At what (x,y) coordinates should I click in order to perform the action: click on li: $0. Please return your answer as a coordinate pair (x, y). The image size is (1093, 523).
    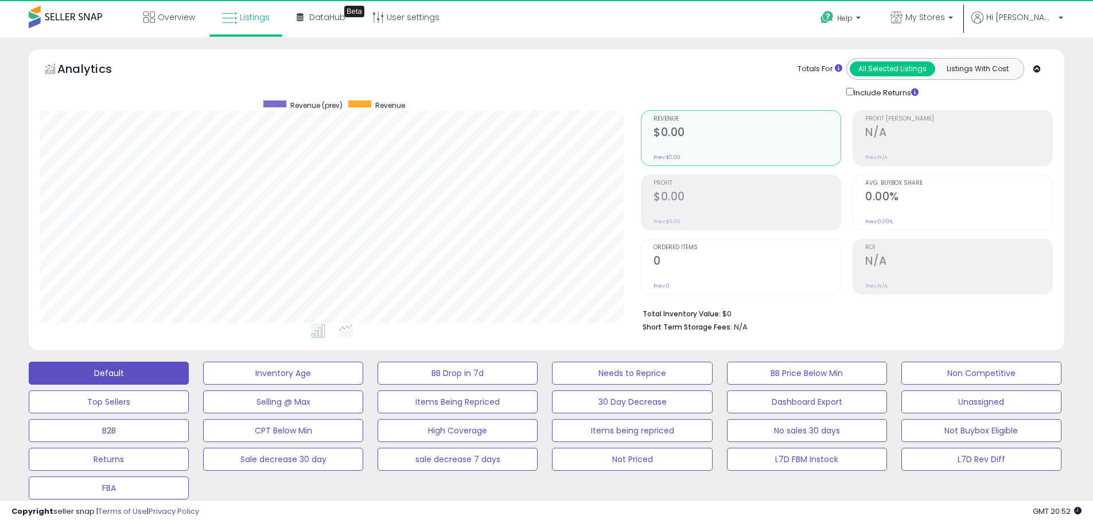
    Looking at the image, I should click on (843, 313).